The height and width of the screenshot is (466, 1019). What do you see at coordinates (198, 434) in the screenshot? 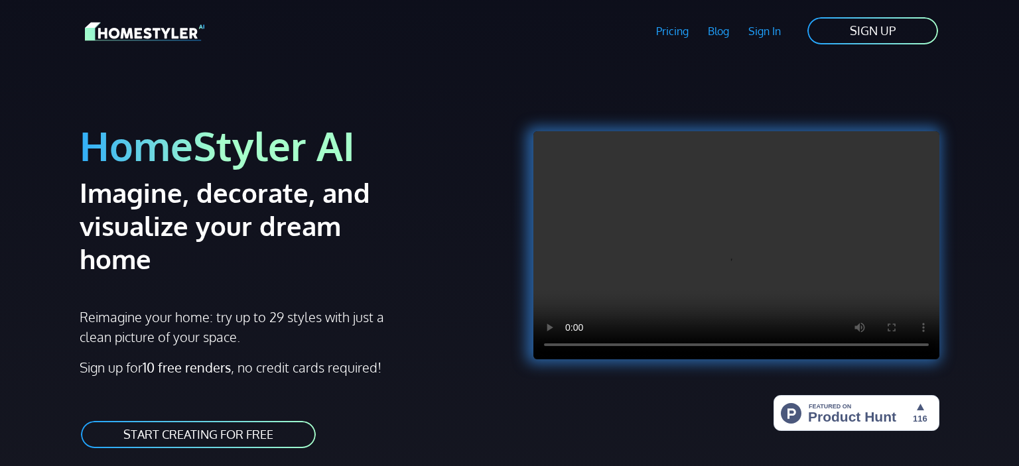
I see `a: START CREATING FOR FREE` at bounding box center [198, 434].